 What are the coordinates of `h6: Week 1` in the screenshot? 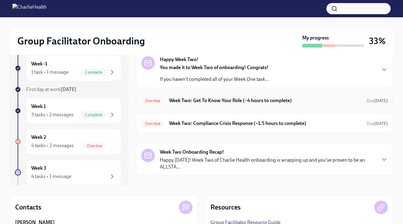 It's located at (38, 107).